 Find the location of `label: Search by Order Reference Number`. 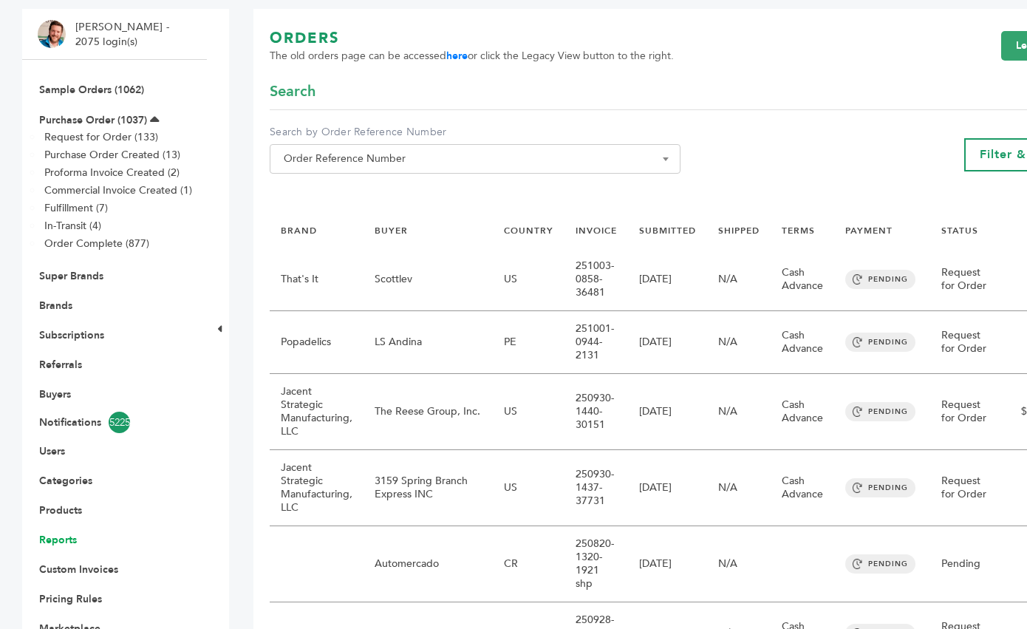

label: Search by Order Reference Number is located at coordinates (475, 132).